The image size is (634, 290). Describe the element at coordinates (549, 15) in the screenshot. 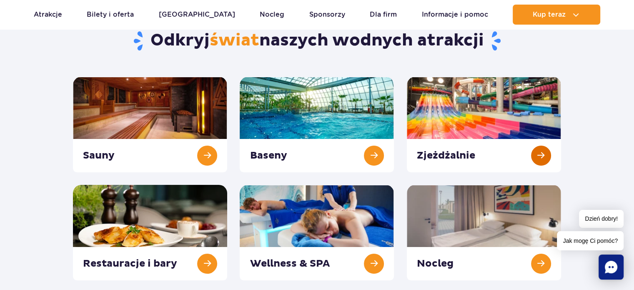

I see `span: Kup teraz` at that location.